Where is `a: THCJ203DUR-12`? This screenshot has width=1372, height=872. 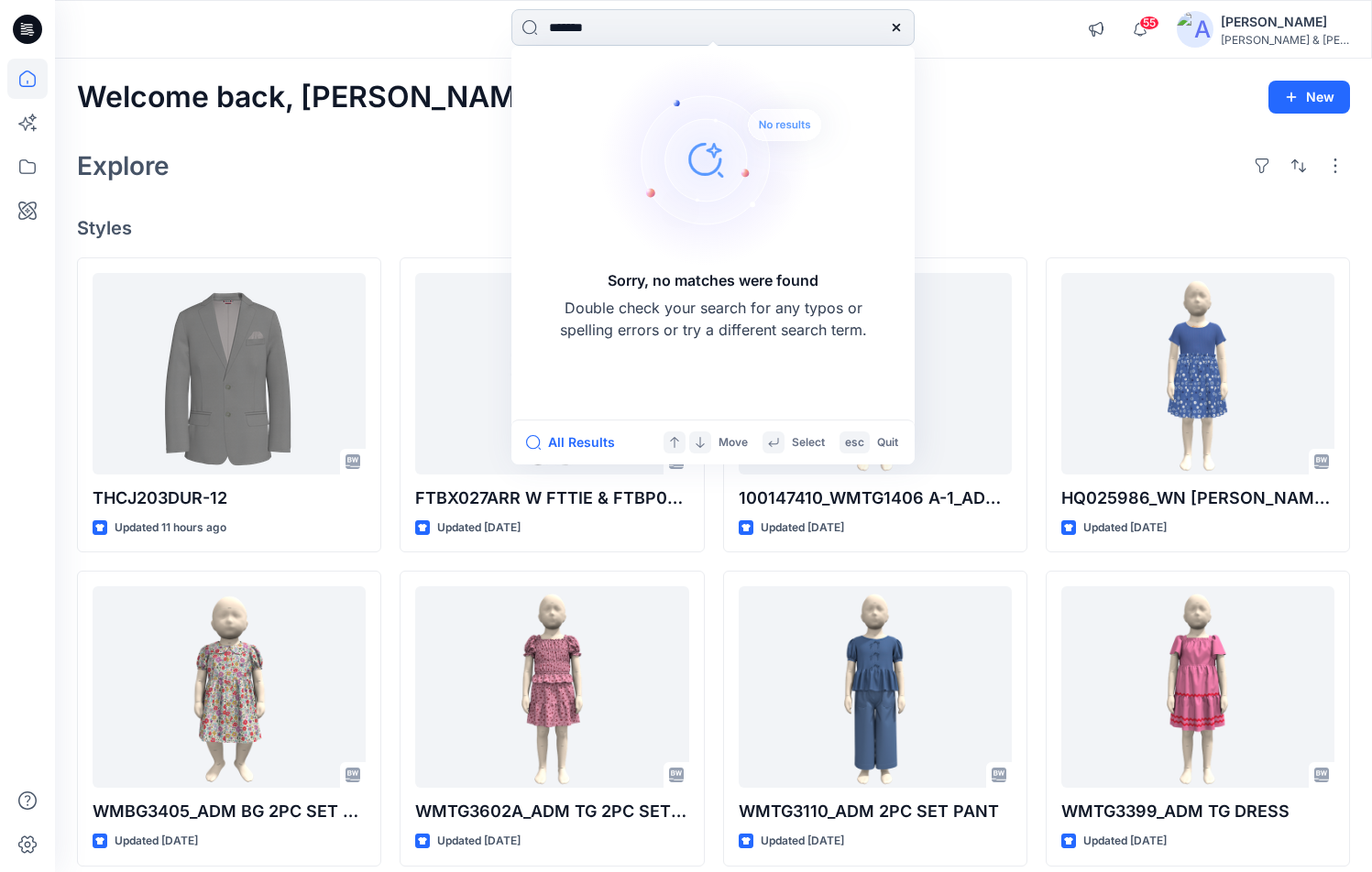
a: THCJ203DUR-12 is located at coordinates (229, 374).